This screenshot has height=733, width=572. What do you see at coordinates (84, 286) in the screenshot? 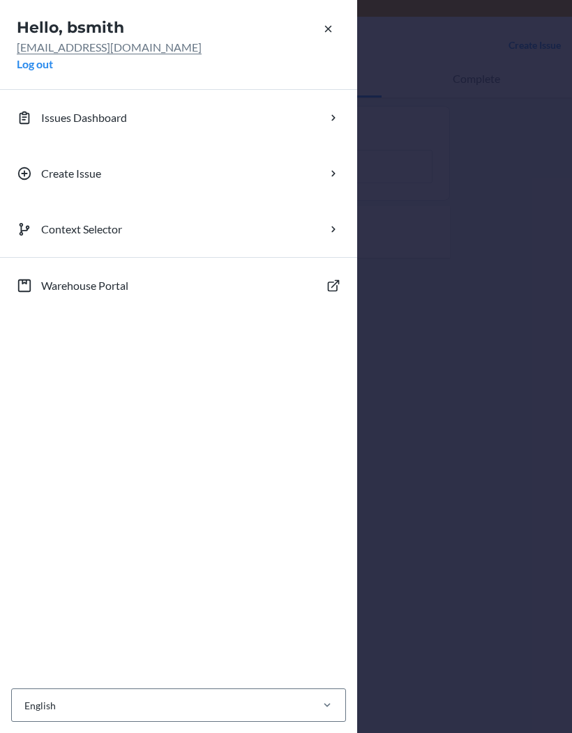
I see `p: Warehouse Portal` at bounding box center [84, 286].